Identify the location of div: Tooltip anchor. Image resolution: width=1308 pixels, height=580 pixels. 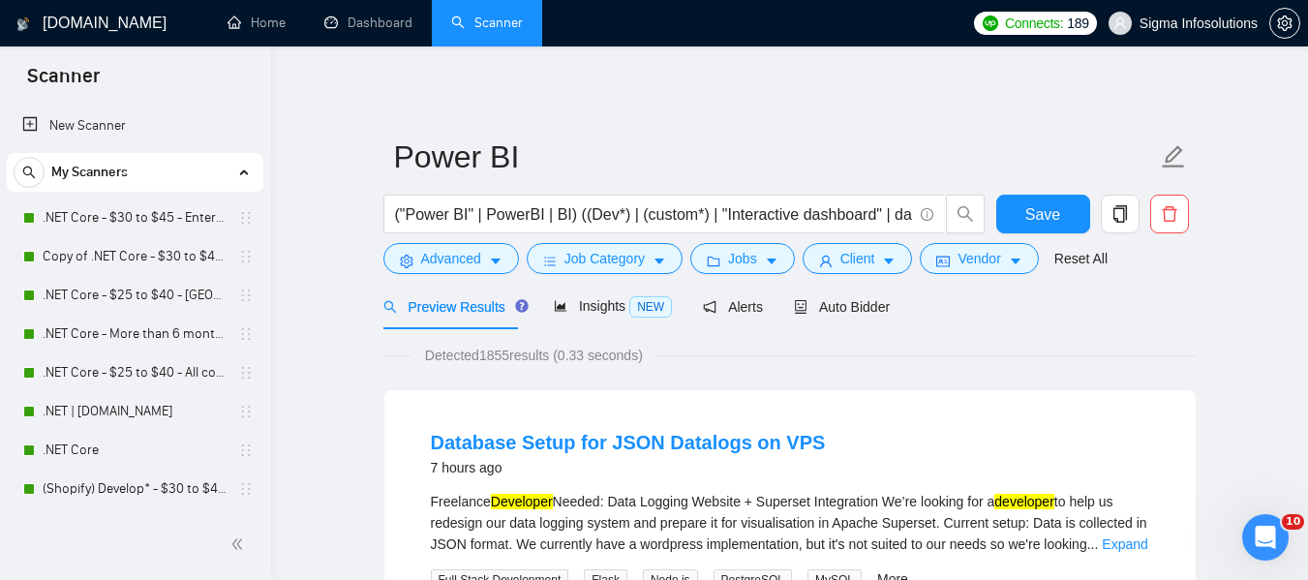
(522, 306).